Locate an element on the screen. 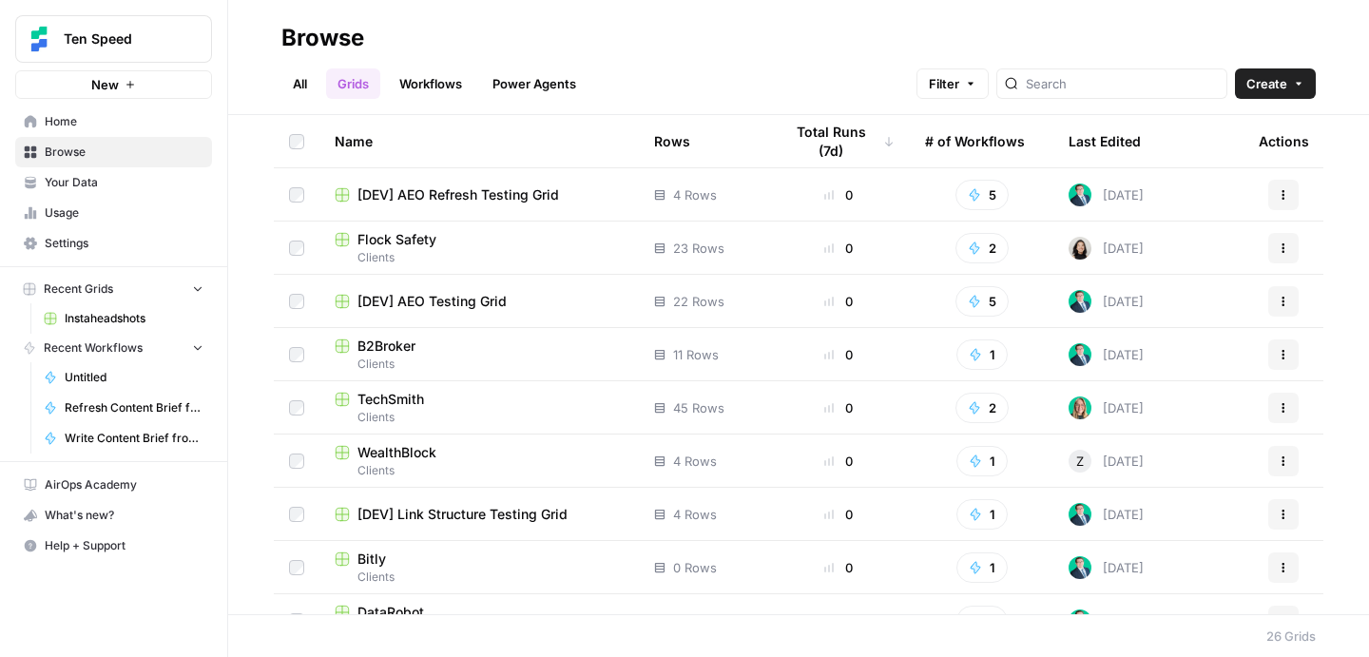 Image resolution: width=1369 pixels, height=657 pixels. span: Usage is located at coordinates (124, 213).